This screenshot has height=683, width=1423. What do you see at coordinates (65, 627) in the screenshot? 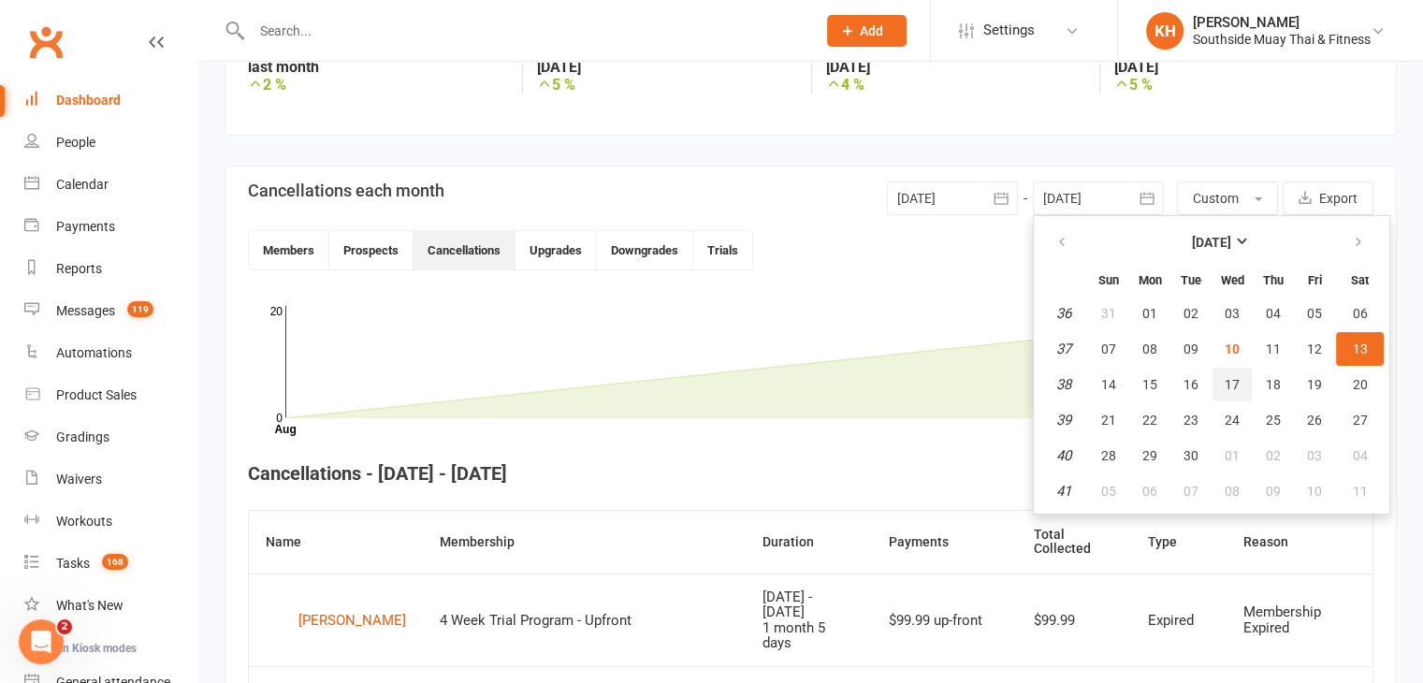
I see `span: 2` at bounding box center [65, 627].